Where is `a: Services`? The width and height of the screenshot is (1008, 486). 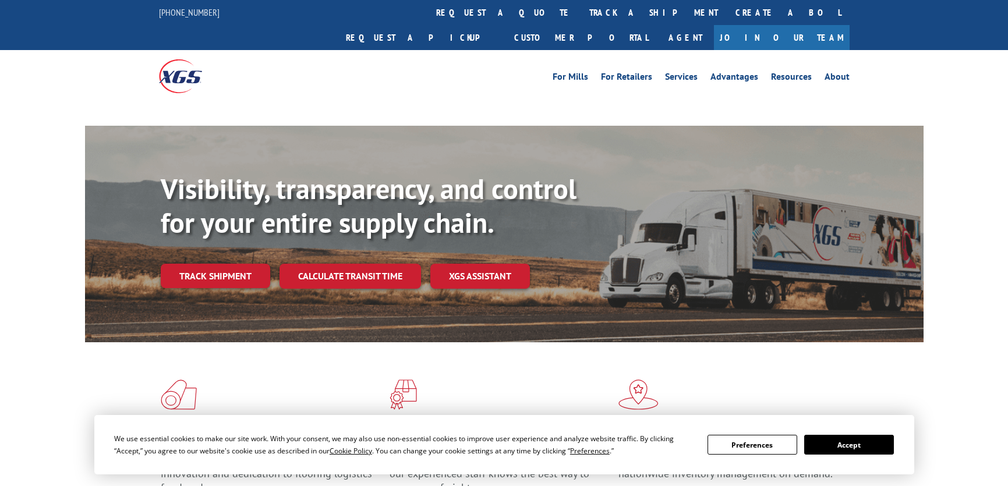 a: Services is located at coordinates (681, 79).